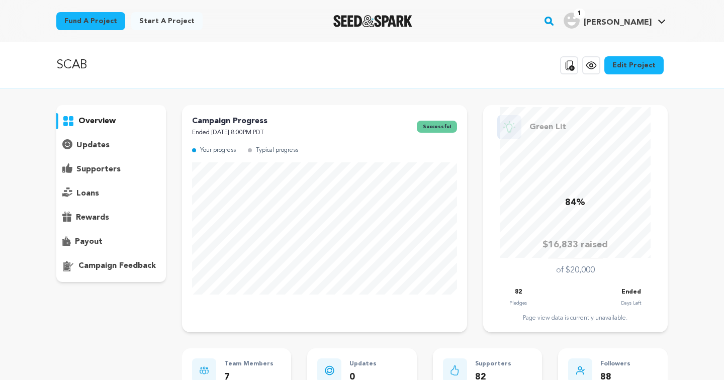 The height and width of the screenshot is (380, 724). Describe the element at coordinates (494, 364) in the screenshot. I see `p: Supporters` at that location.